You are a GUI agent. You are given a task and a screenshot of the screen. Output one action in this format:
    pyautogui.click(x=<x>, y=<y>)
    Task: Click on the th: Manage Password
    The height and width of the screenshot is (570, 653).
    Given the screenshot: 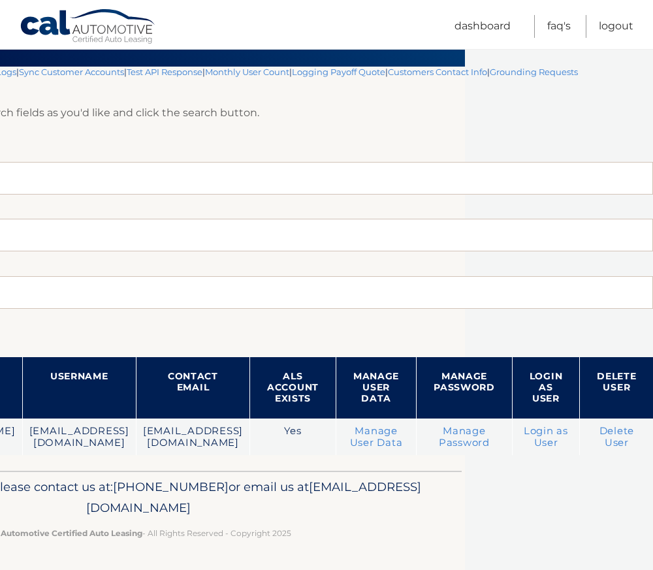 What is the action you would take?
    pyautogui.click(x=464, y=388)
    